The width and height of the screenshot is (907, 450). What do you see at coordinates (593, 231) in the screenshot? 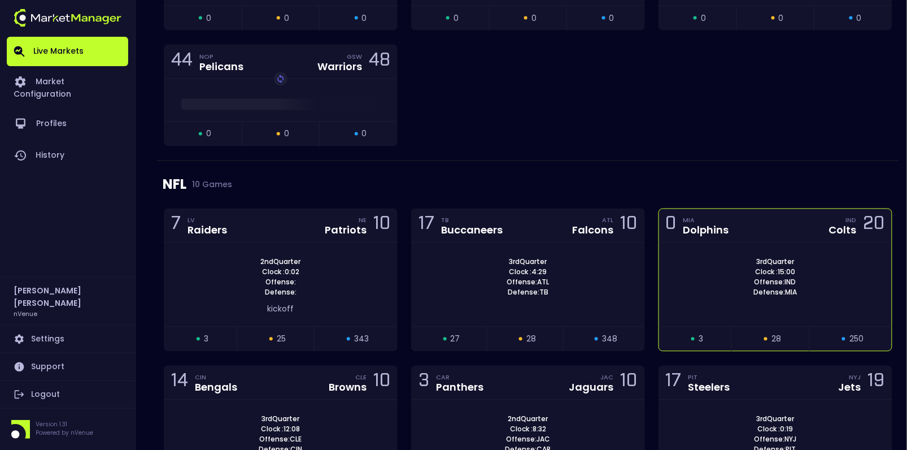
I see `div: Falcons` at bounding box center [593, 231].